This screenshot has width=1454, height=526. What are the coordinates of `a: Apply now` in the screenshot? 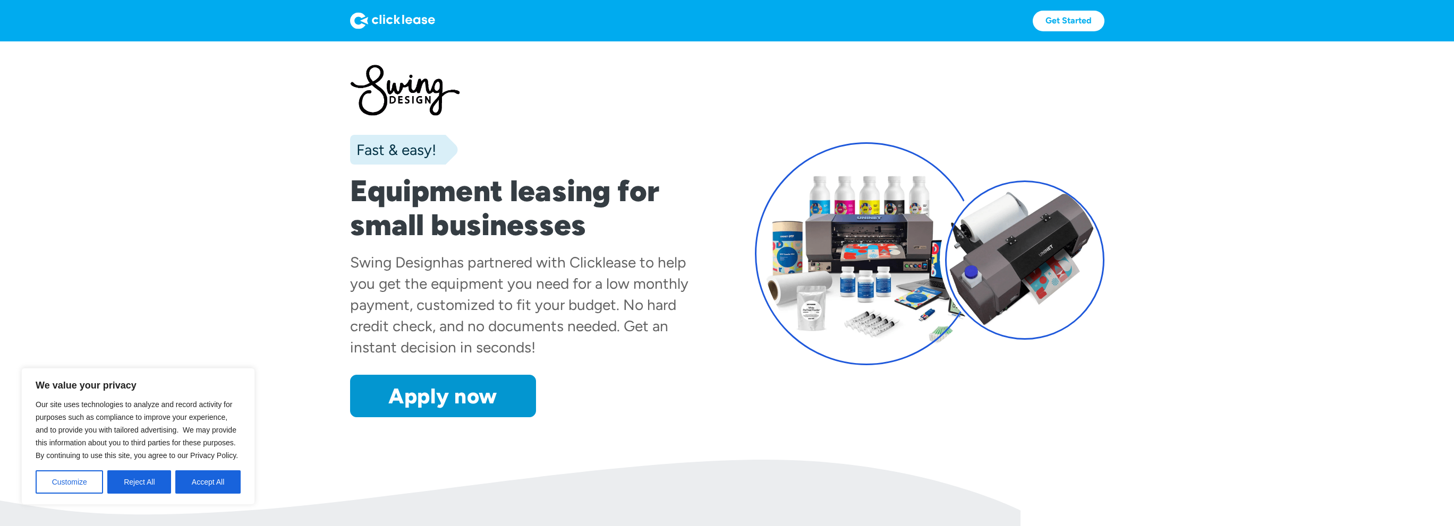 It's located at (443, 396).